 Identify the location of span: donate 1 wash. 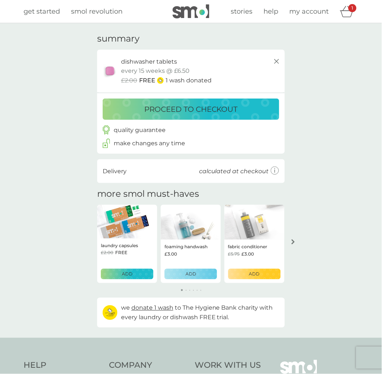
(152, 308).